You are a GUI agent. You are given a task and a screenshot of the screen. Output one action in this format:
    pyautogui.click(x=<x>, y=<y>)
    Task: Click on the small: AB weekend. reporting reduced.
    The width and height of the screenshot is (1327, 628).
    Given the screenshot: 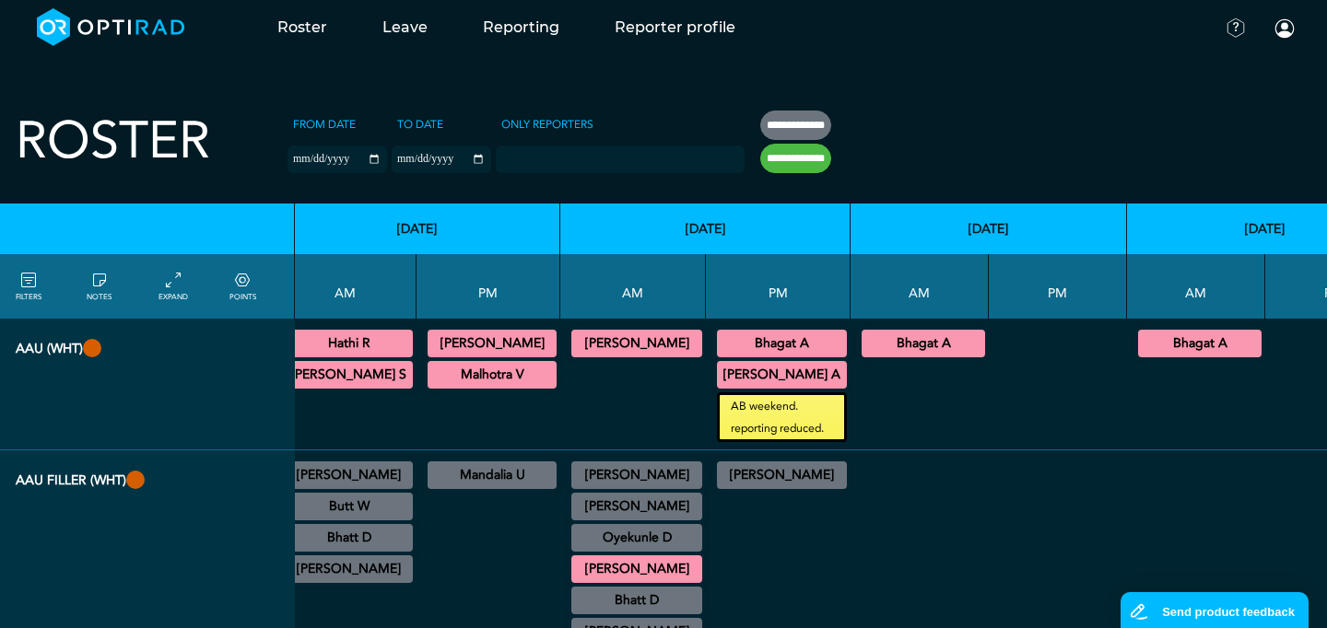 What is the action you would take?
    pyautogui.click(x=781, y=417)
    